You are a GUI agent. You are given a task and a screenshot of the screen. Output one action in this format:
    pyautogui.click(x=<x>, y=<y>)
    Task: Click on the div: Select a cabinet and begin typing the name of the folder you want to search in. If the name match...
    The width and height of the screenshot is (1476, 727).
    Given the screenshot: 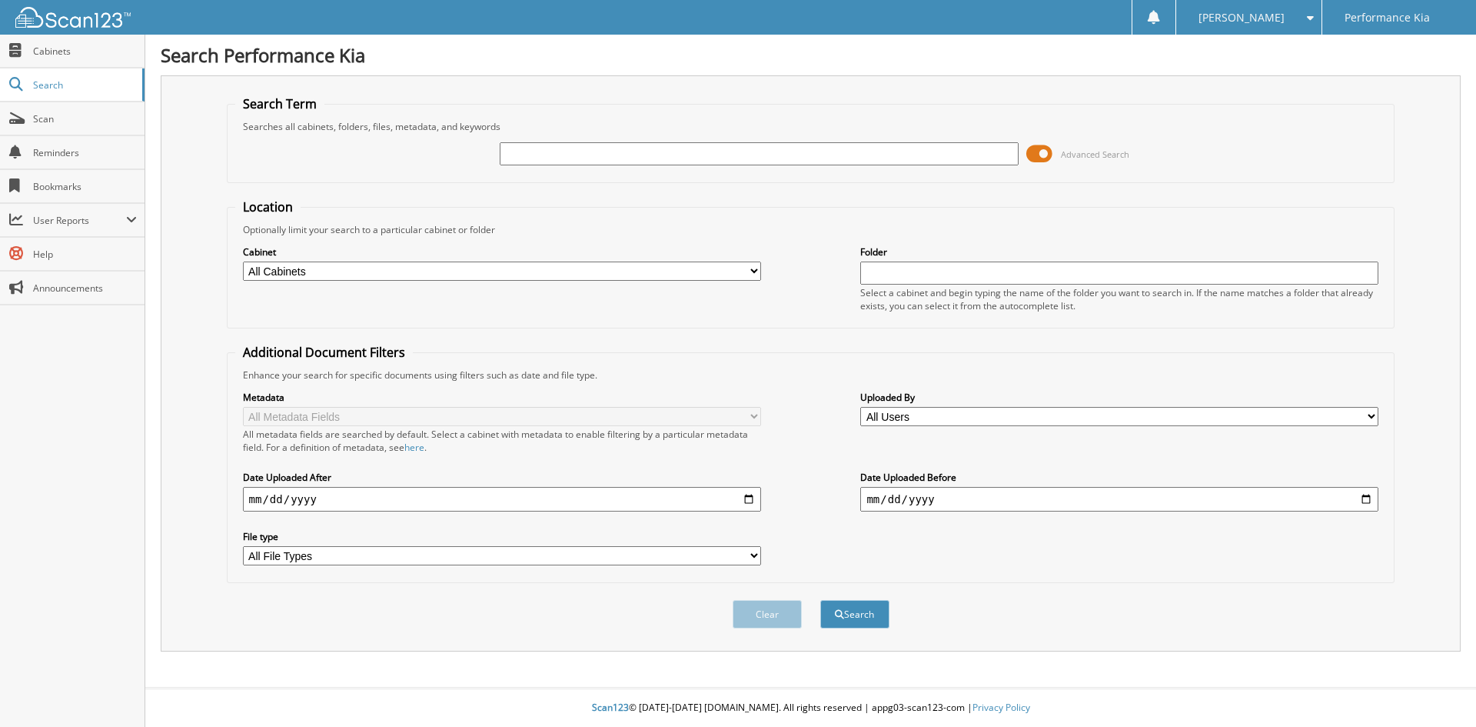 What is the action you would take?
    pyautogui.click(x=1119, y=299)
    